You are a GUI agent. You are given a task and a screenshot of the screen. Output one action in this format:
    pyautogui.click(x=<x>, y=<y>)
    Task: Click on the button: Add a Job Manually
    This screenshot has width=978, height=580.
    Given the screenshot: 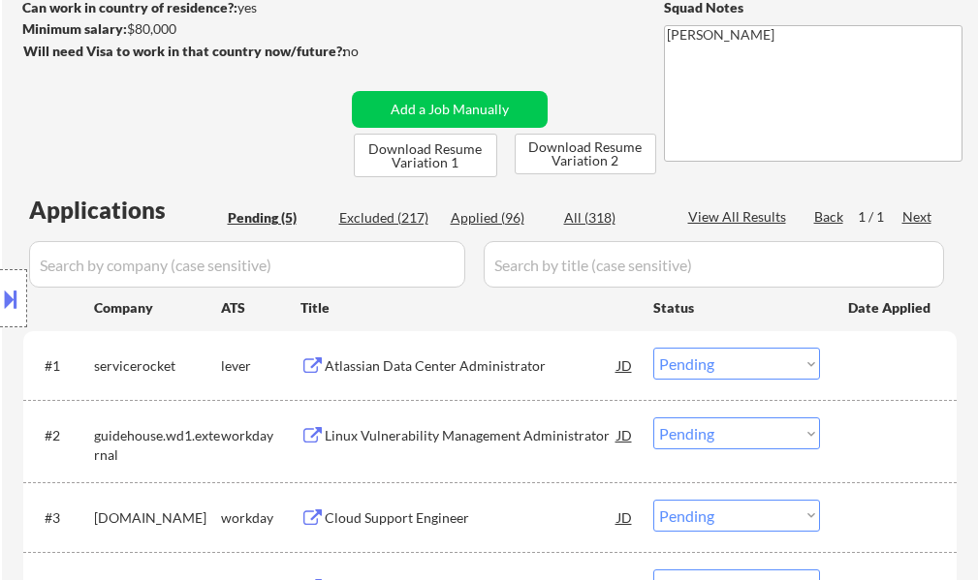 What is the action you would take?
    pyautogui.click(x=450, y=109)
    